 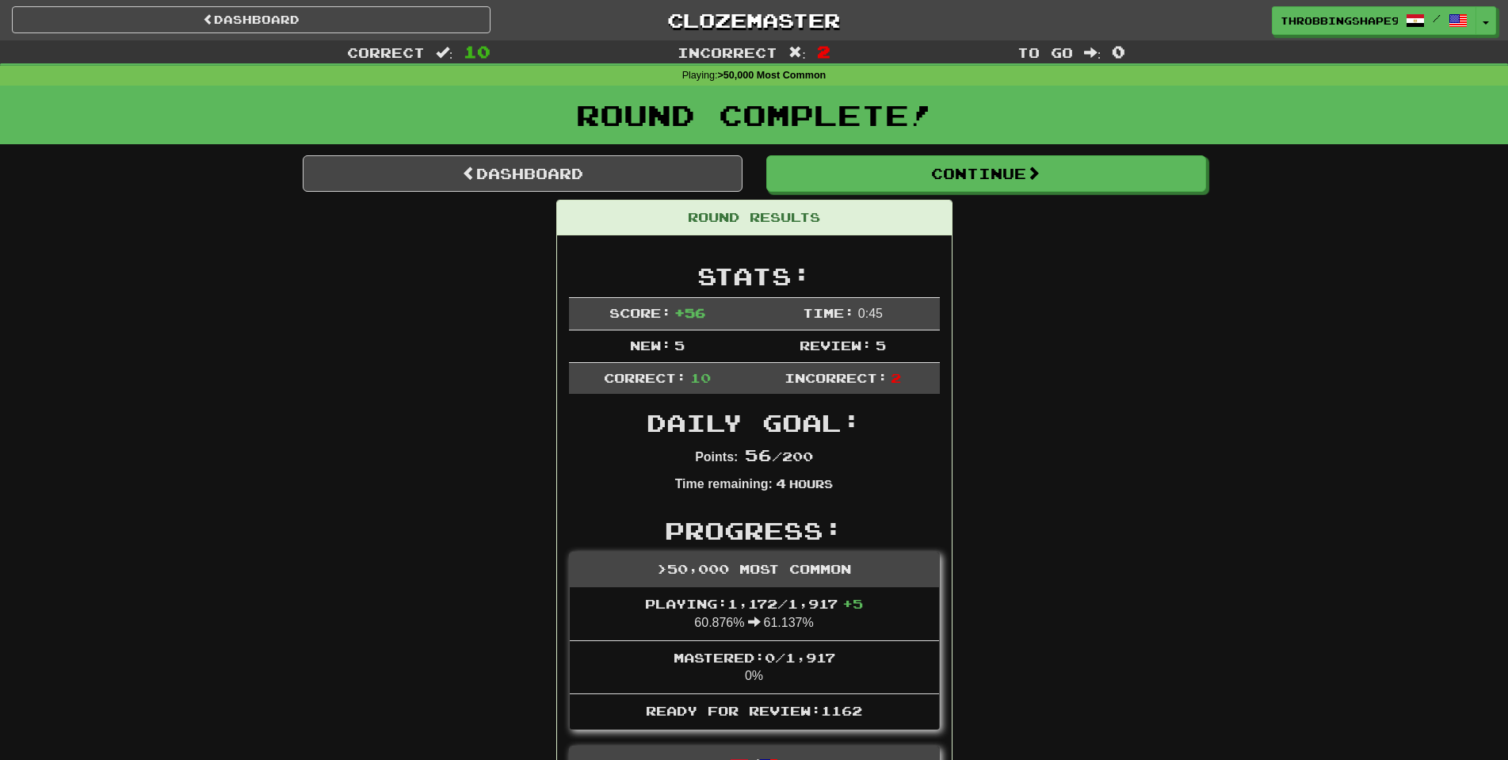 What do you see at coordinates (689, 312) in the screenshot?
I see `span: + 56` at bounding box center [689, 312].